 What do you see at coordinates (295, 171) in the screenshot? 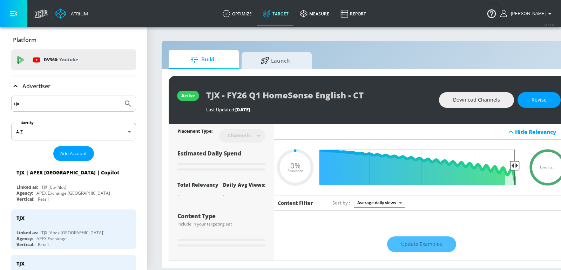
I see `span: Relevance` at bounding box center [295, 171].